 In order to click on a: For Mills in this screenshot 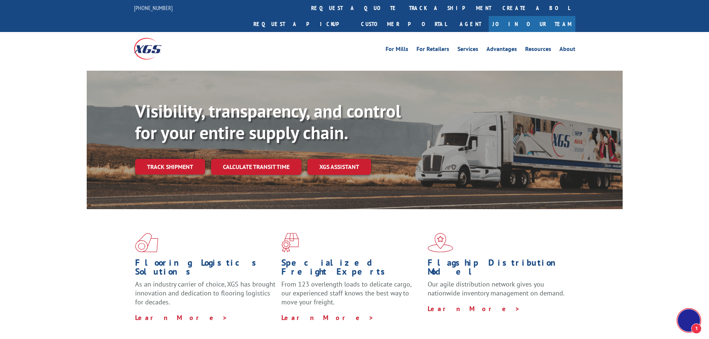, I will do `click(397, 50)`.